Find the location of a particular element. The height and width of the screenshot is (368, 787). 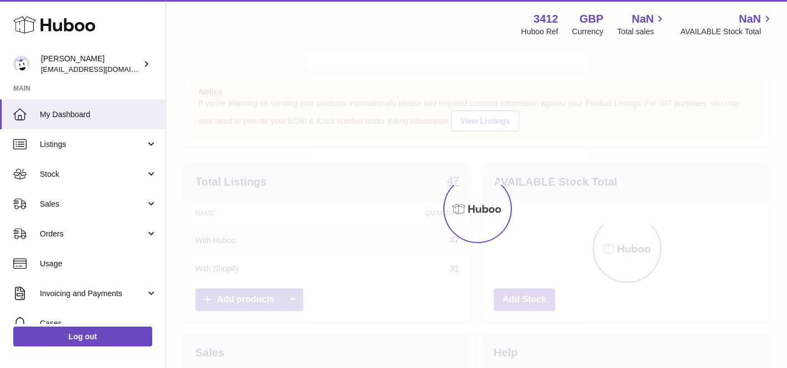

span: Usage is located at coordinates (98, 264).